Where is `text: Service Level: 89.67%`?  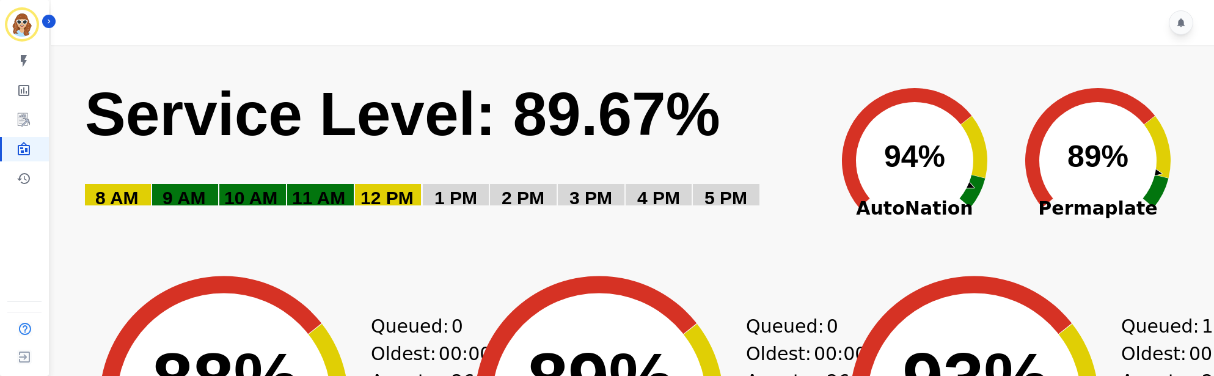
text: Service Level: 89.67% is located at coordinates (403, 114).